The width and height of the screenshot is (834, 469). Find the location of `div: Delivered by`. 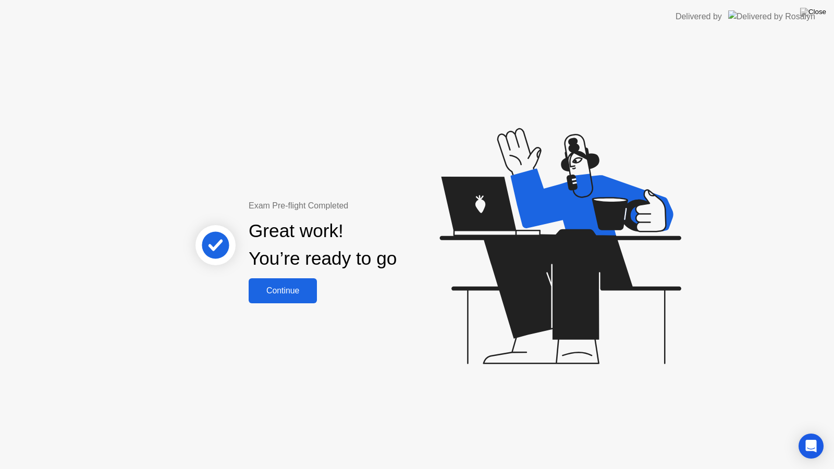

div: Delivered by is located at coordinates (699, 17).